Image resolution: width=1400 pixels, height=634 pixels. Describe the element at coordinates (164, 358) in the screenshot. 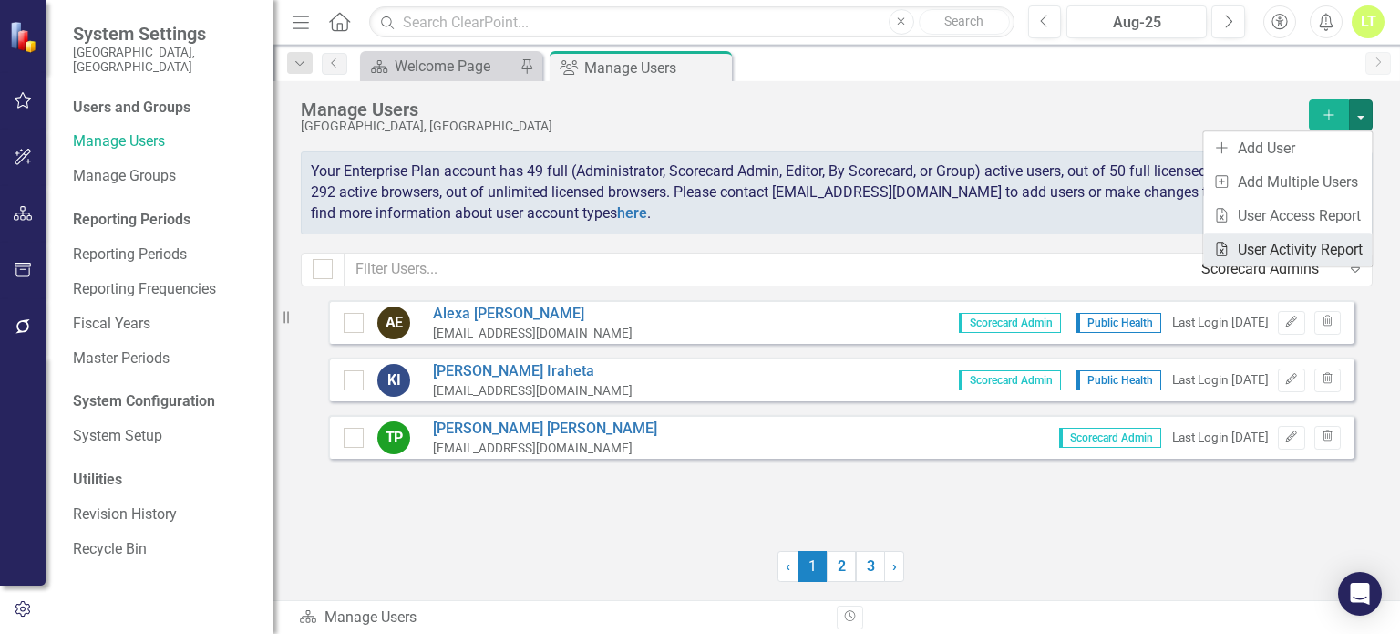

I see `a: Master Periods` at that location.